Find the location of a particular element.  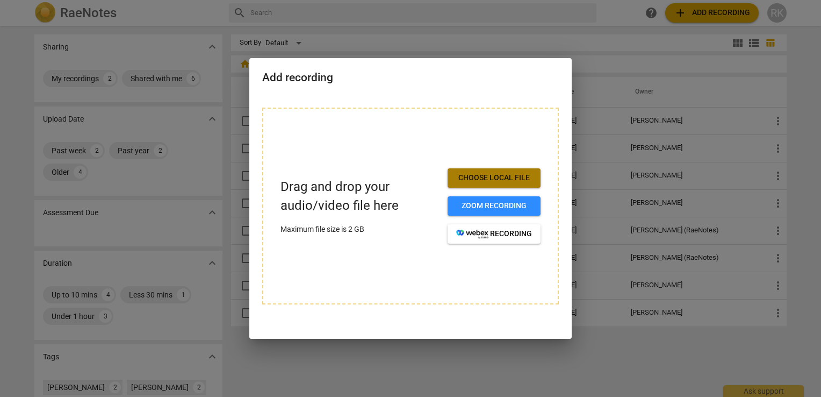

p: Maximum file size is 2 GB is located at coordinates (359, 229).